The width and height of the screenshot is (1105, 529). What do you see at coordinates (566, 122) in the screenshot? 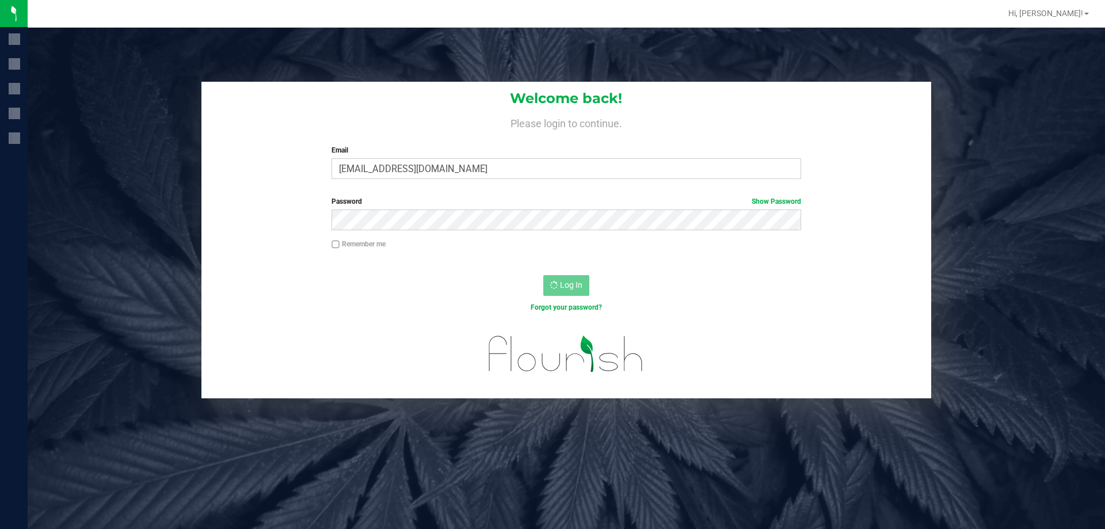
I see `h4: Please login to continue.` at bounding box center [566, 122].